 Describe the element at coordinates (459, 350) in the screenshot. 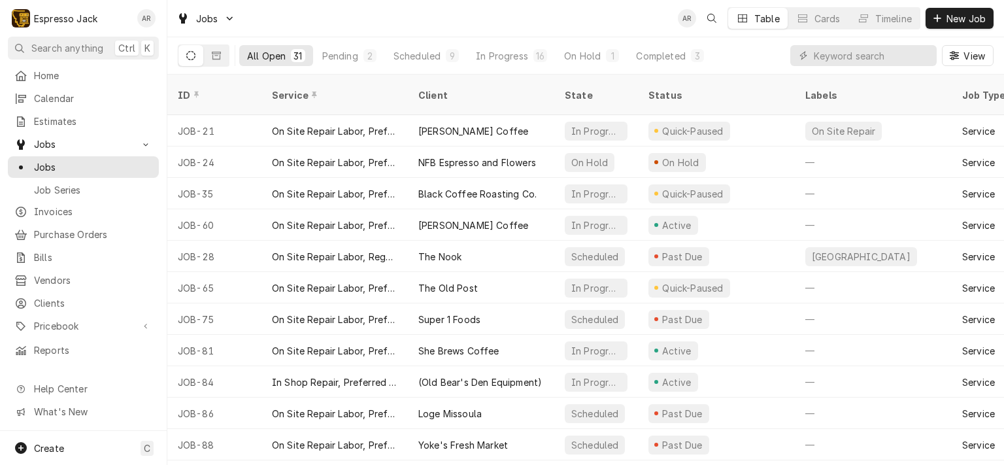

I see `div: She Brews Coffee` at that location.